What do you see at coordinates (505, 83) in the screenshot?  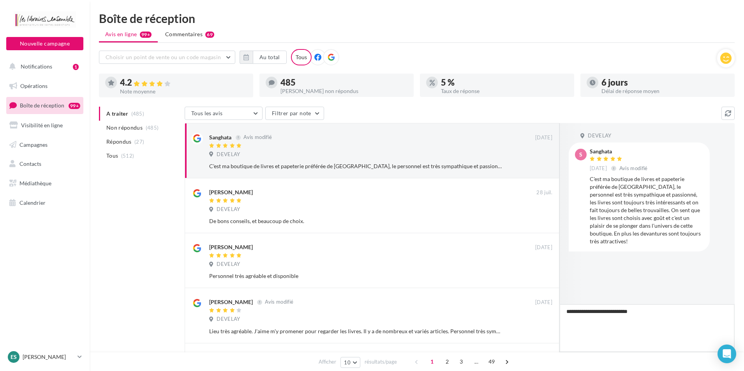 I see `div: 5 %` at bounding box center [505, 83].